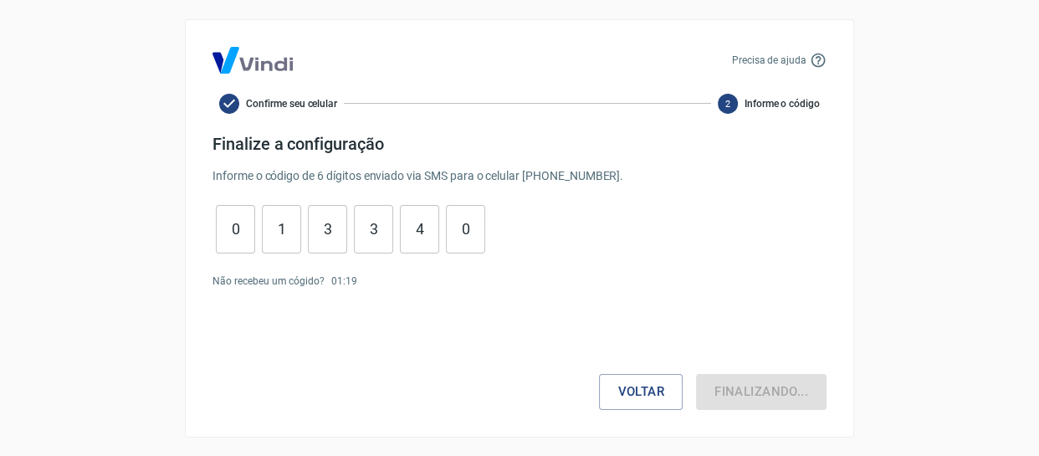 This screenshot has width=1039, height=456. I want to click on button: Voltar, so click(641, 391).